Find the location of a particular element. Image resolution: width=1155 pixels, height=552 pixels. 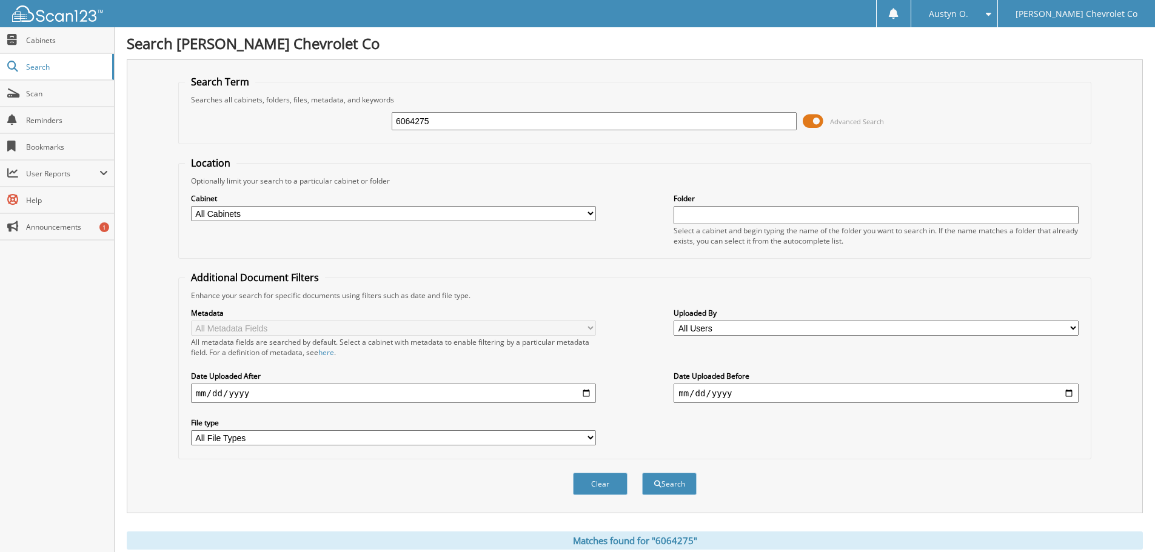

div: Enhance your search for specific documents using filters such as date and file type. is located at coordinates (635, 295).